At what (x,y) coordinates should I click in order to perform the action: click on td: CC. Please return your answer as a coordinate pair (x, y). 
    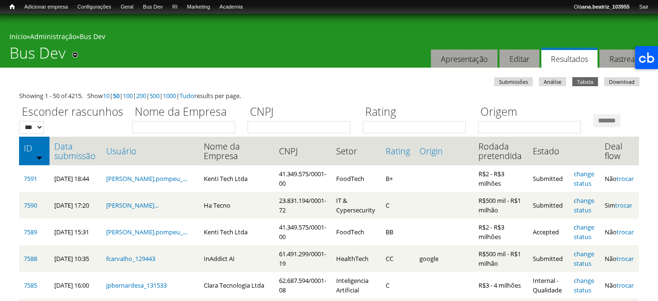
    Looking at the image, I should click on (397, 258).